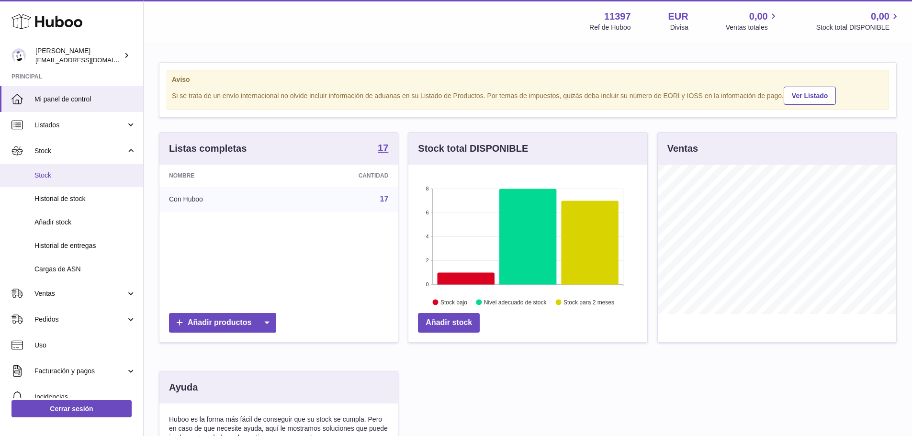 The width and height of the screenshot is (912, 436). I want to click on span: Historial de entregas, so click(85, 246).